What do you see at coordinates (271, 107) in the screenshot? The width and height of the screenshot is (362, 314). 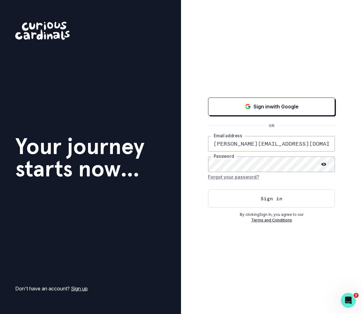 I see `button: Sign in with Google (GSuite)` at bounding box center [271, 107].